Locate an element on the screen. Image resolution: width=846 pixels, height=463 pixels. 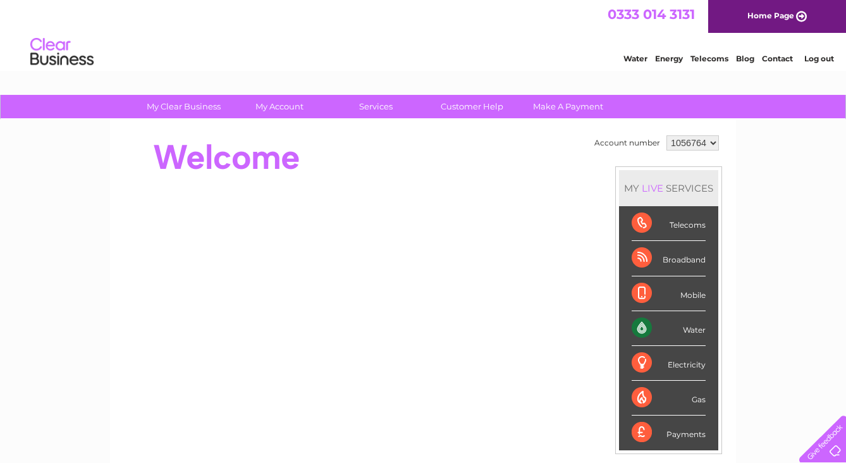
div: Electricity is located at coordinates (668, 363).